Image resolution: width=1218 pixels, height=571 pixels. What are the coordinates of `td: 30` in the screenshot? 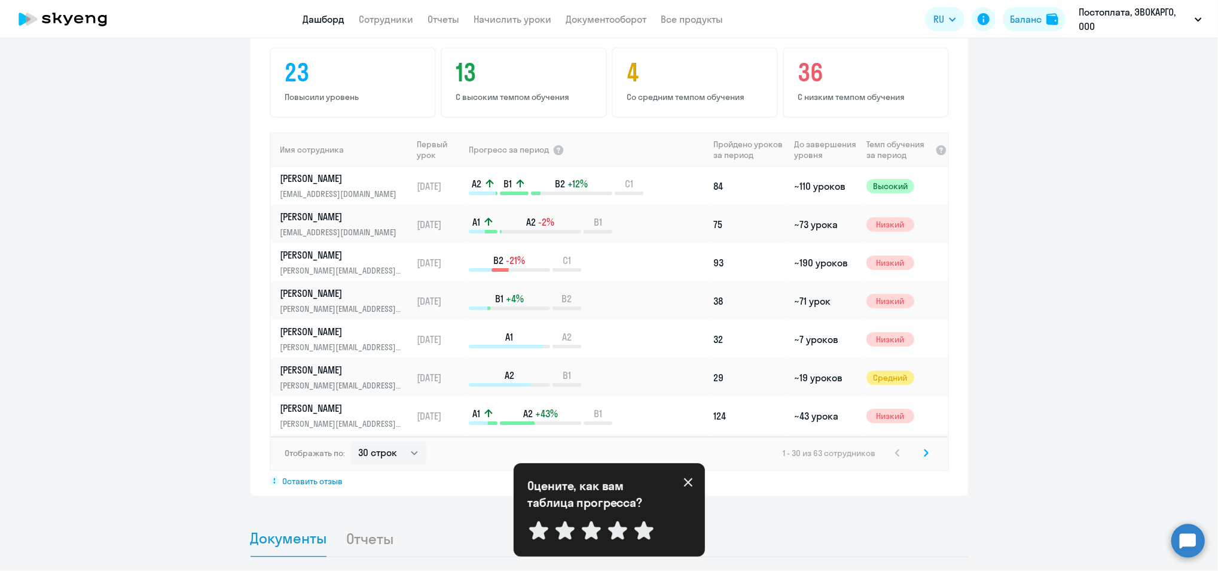 It's located at (749, 454).